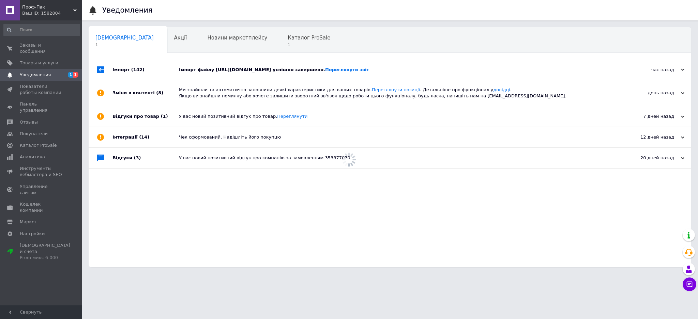 This screenshot has height=319, width=698. Describe the element at coordinates (397, 117) in the screenshot. I see `div: У вас новий позитивний відгук про товар.` at that location.